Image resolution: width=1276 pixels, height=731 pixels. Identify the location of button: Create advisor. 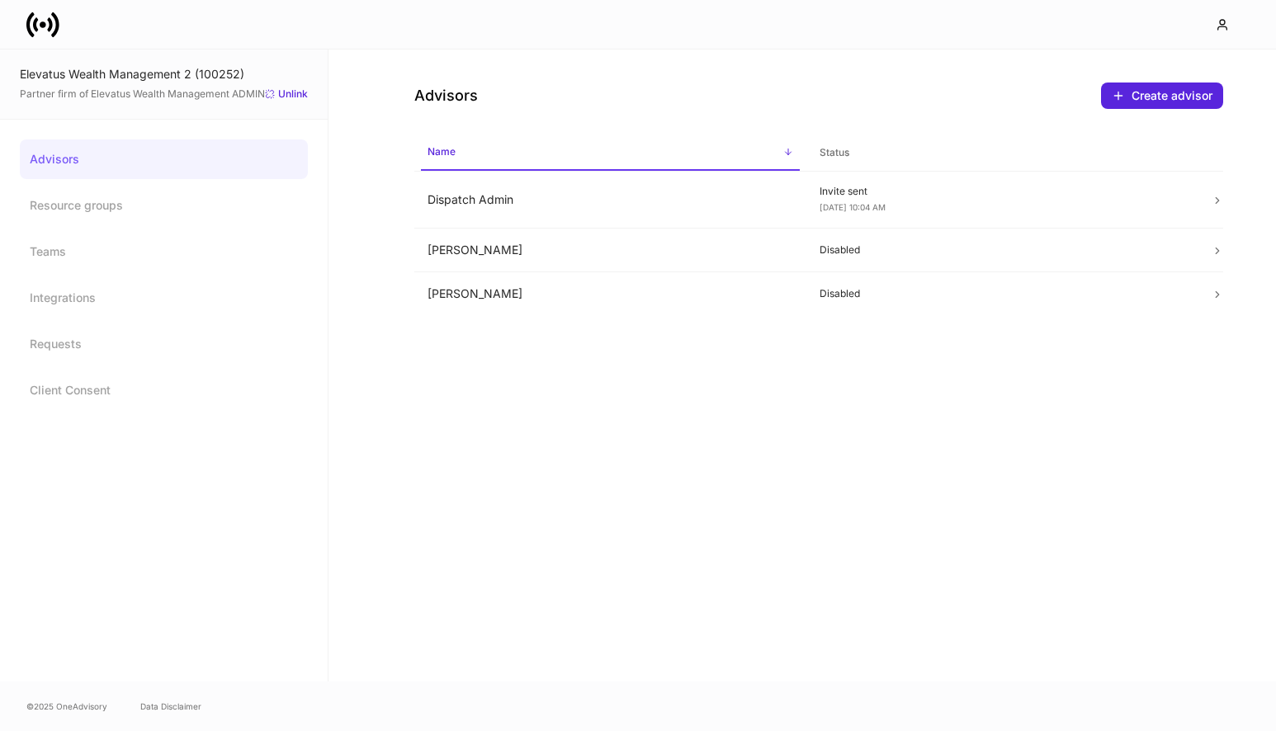
(1162, 96).